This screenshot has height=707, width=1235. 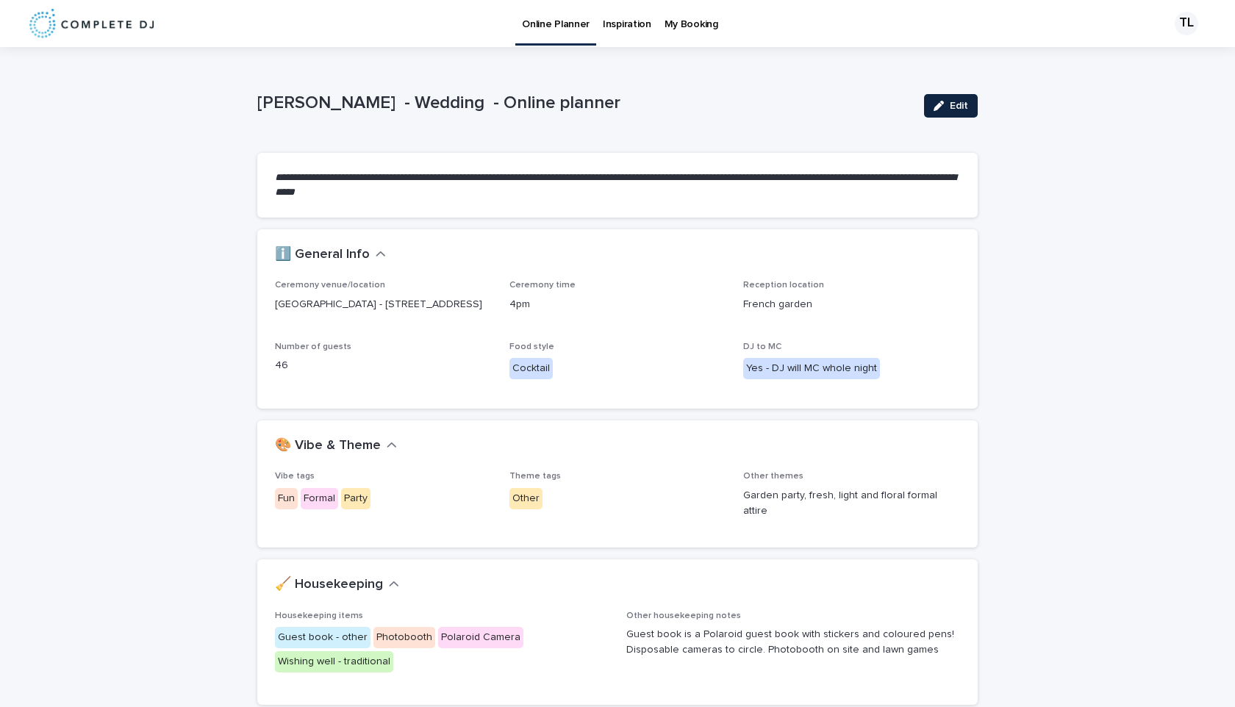 I want to click on span: Ceremony venue/location, so click(x=330, y=285).